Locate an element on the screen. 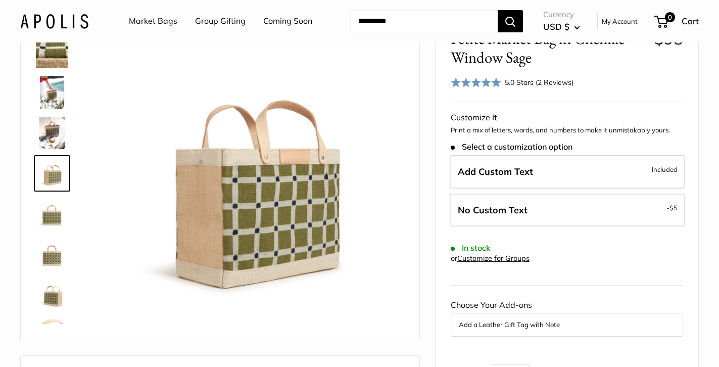 The image size is (719, 367). a: Group Gifting is located at coordinates (220, 21).